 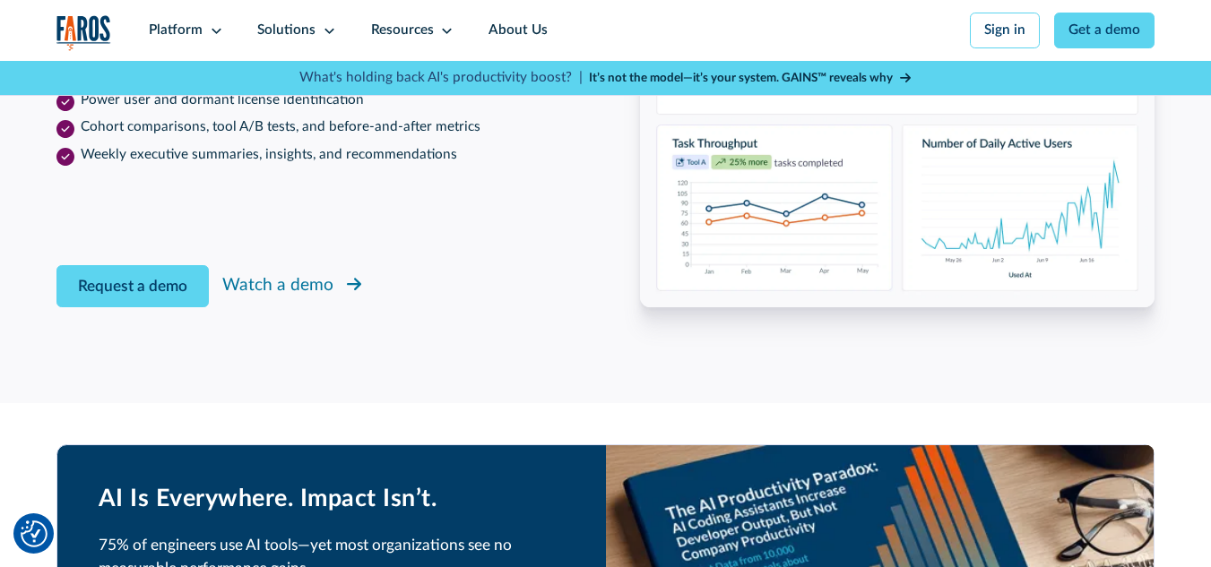 I want to click on img: Logo of the analytics and reporting company Faros., so click(x=83, y=33).